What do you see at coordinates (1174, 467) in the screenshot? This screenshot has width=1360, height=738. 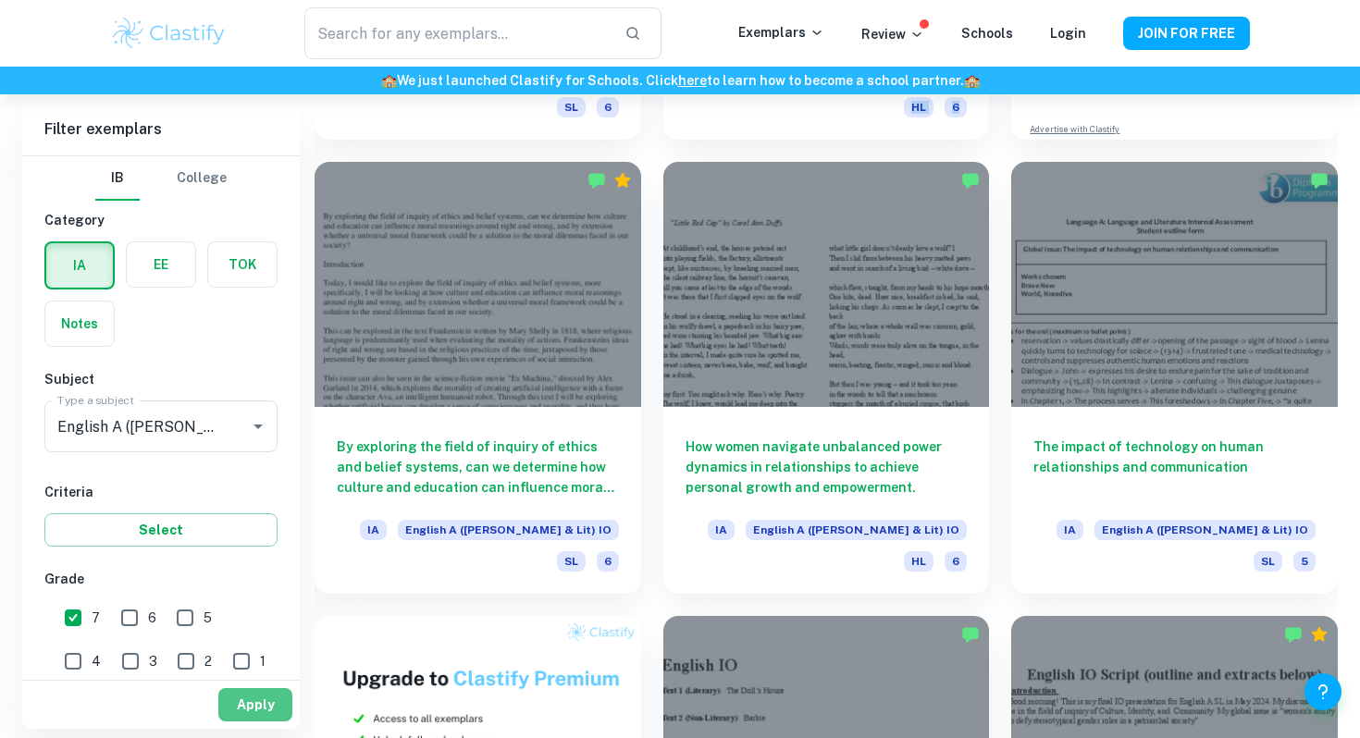 I see `h6: The impact of technology on human relationships and communication` at bounding box center [1174, 467].